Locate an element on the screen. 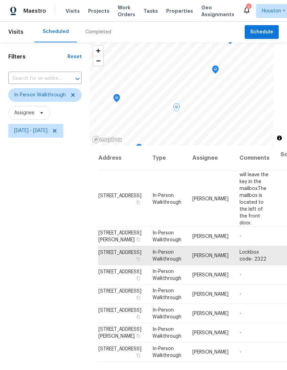 This screenshot has height=370, width=287. button: Toggle attribution is located at coordinates (279, 138).